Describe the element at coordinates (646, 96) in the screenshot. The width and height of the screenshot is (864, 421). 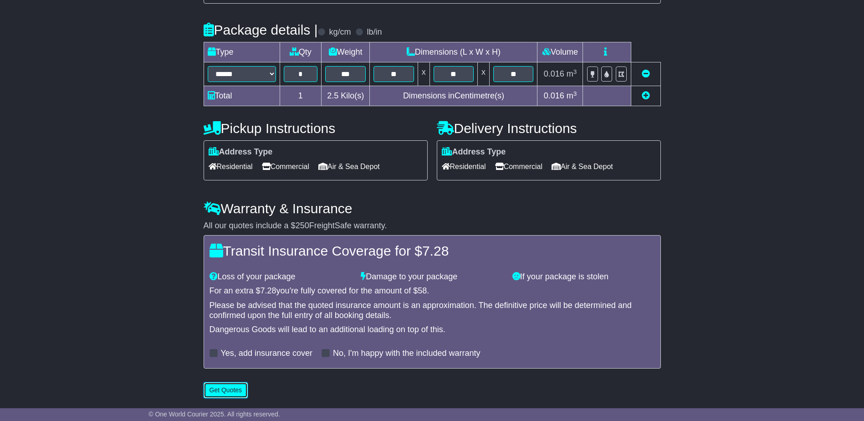
I see `a: Add new item` at that location.